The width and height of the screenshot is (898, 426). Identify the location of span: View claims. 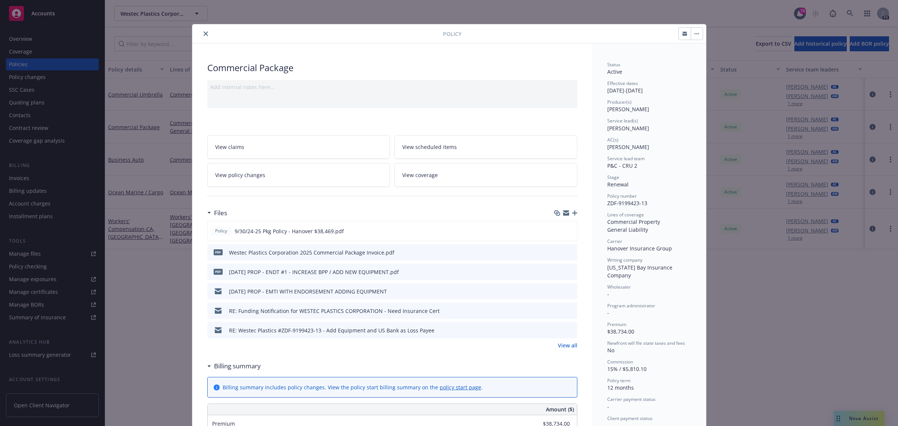
(230, 147).